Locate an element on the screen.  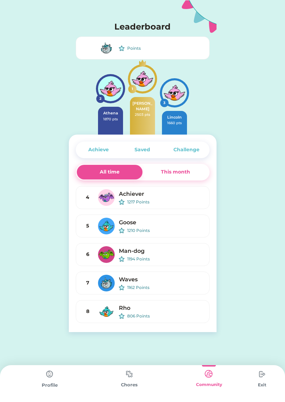
div: This month is located at coordinates (176, 172).